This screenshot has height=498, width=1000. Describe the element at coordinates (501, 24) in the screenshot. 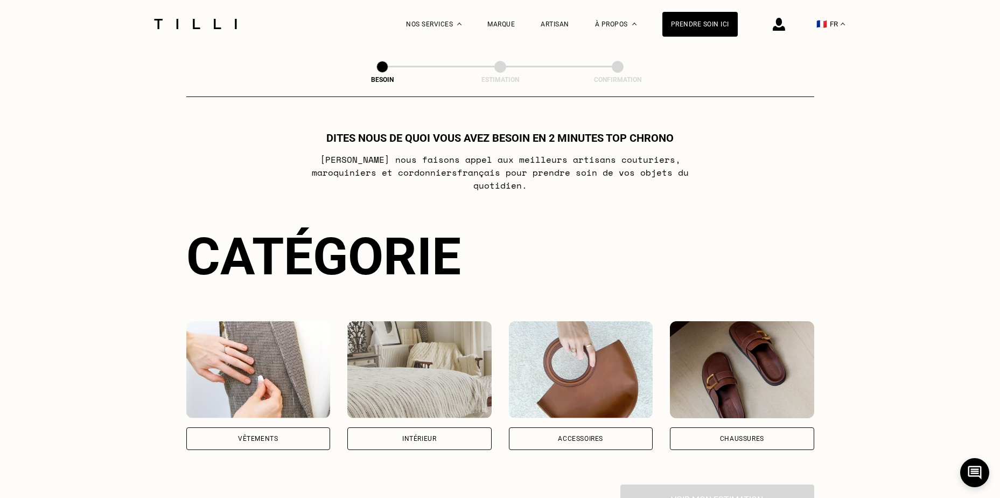

I see `div: Marque` at that location.